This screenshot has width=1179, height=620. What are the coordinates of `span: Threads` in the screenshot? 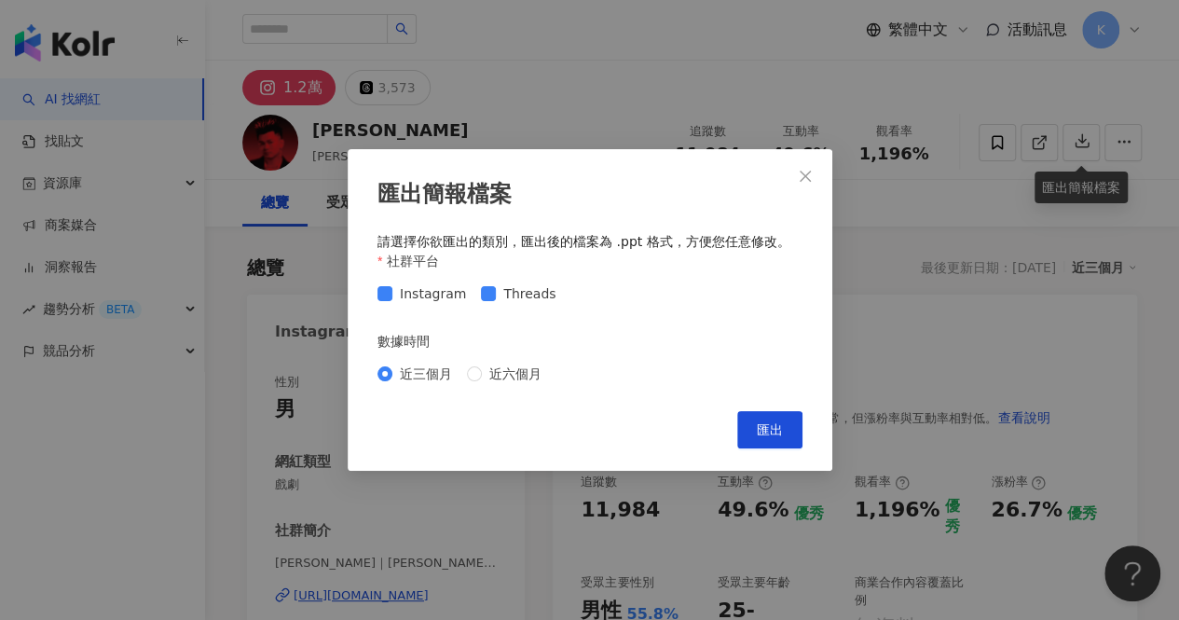 It's located at (529, 294).